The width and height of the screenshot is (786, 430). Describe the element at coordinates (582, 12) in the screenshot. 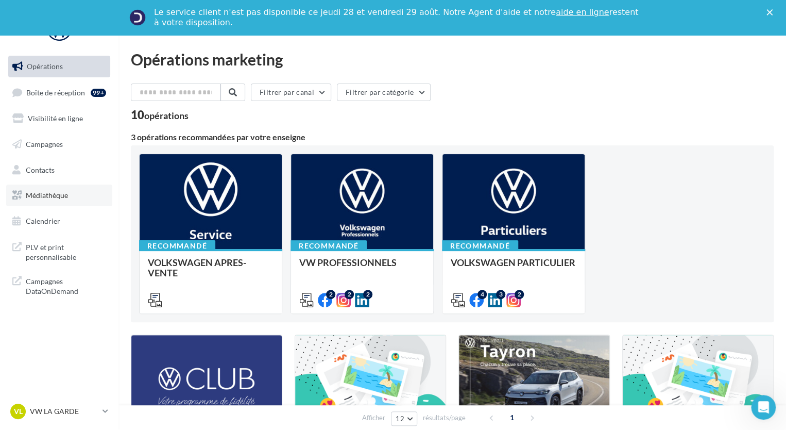

I see `a: aide en ligne` at that location.